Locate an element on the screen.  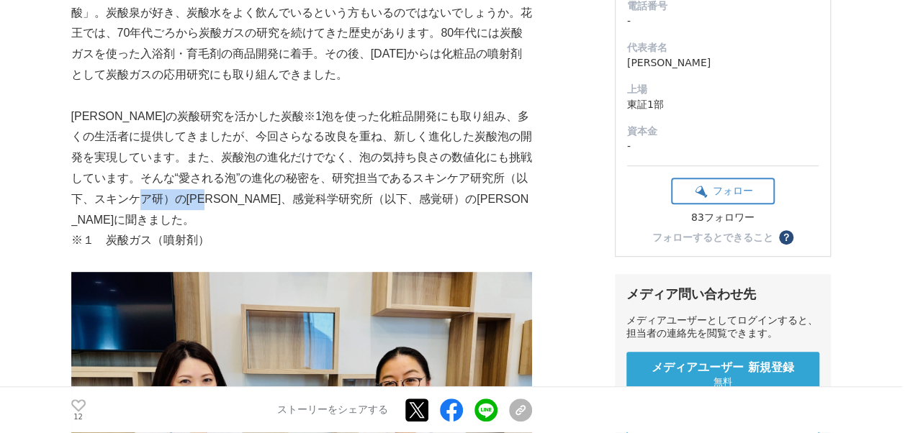
span: 無料 is located at coordinates (723, 382).